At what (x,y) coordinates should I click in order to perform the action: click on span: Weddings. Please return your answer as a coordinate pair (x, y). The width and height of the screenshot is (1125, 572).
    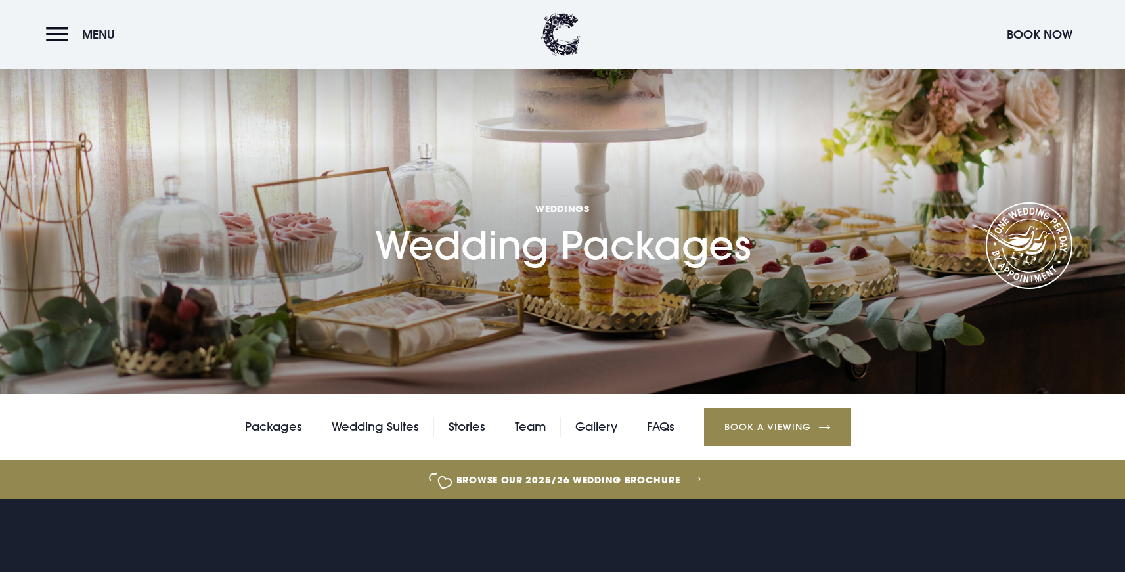
    Looking at the image, I should click on (563, 208).